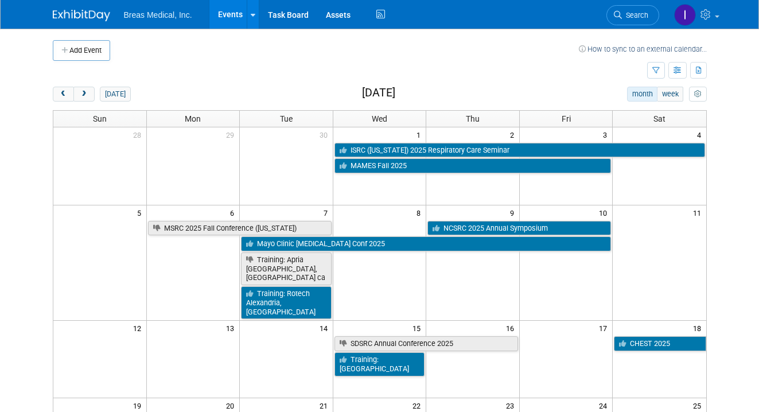 Image resolution: width=759 pixels, height=412 pixels. Describe the element at coordinates (607, 134) in the screenshot. I see `span: 3` at that location.